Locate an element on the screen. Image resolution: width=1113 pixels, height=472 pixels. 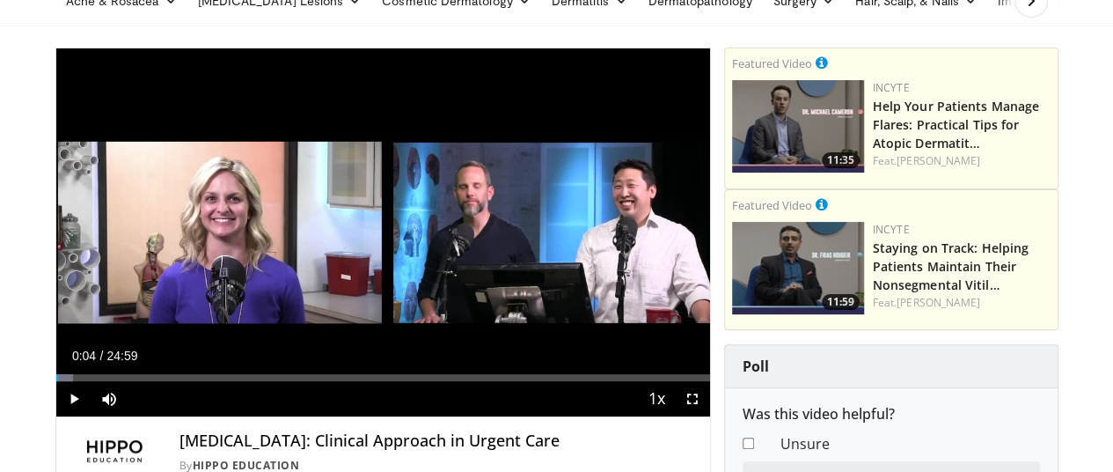
a: 11:59 is located at coordinates (798, 268).